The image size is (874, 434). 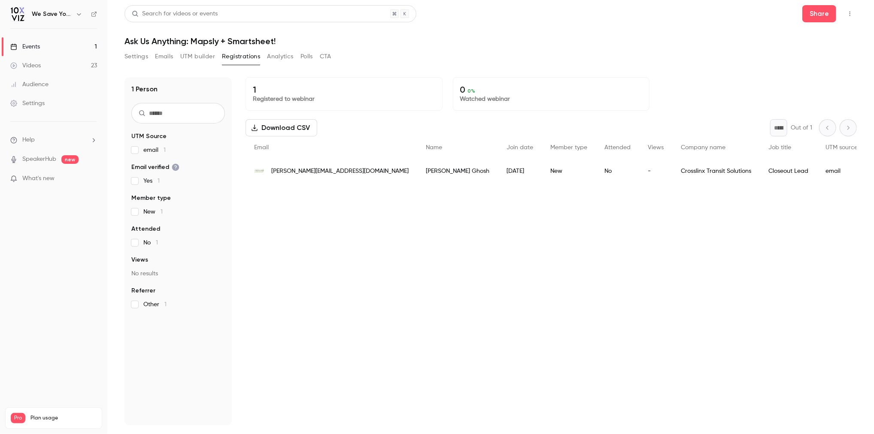 I want to click on p: Watched webinar, so click(x=551, y=99).